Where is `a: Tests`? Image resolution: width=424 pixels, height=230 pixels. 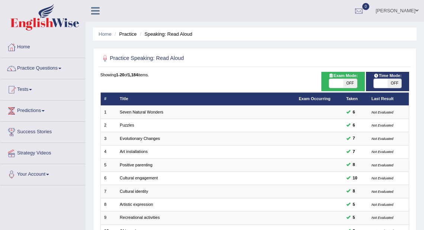 a: Tests is located at coordinates (43, 89).